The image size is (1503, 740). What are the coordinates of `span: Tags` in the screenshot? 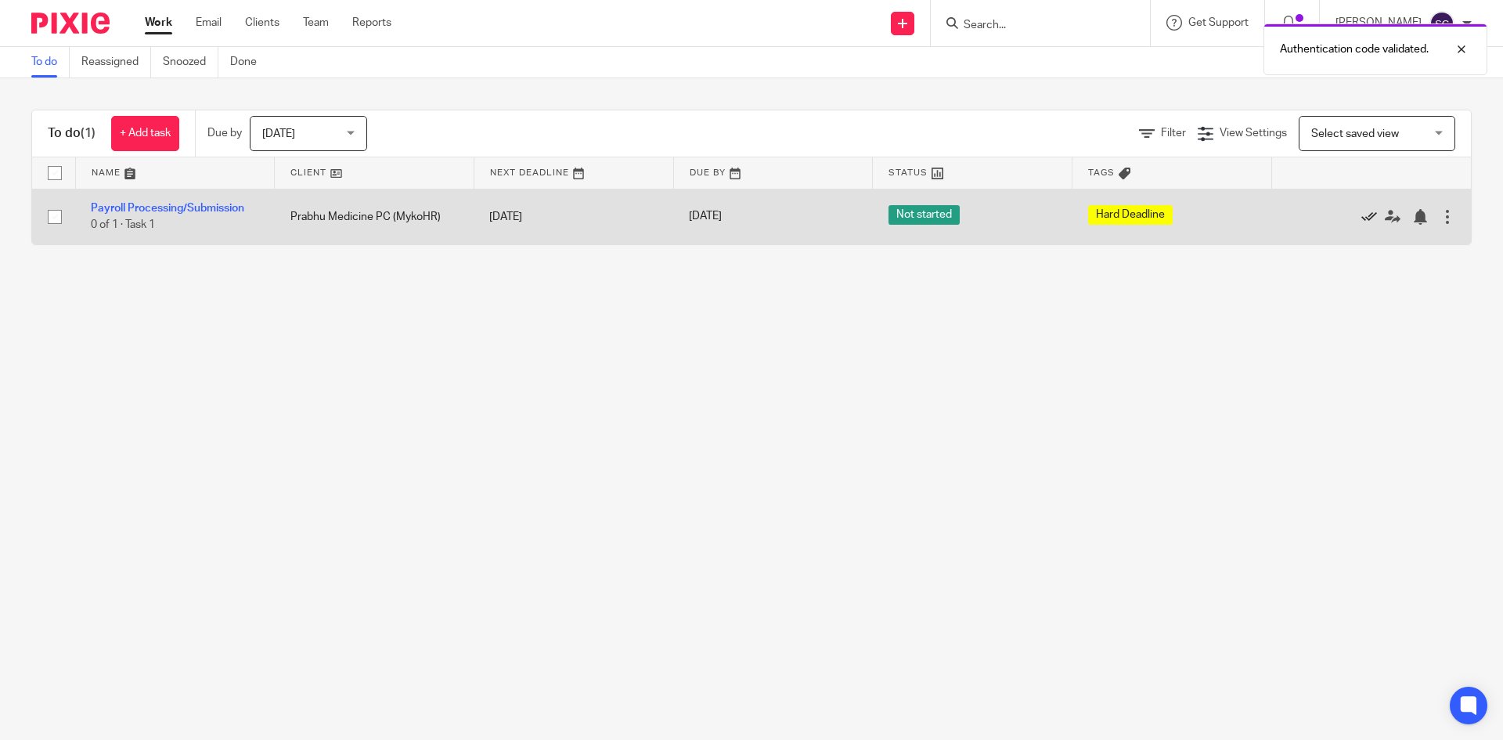 It's located at (1101, 172).